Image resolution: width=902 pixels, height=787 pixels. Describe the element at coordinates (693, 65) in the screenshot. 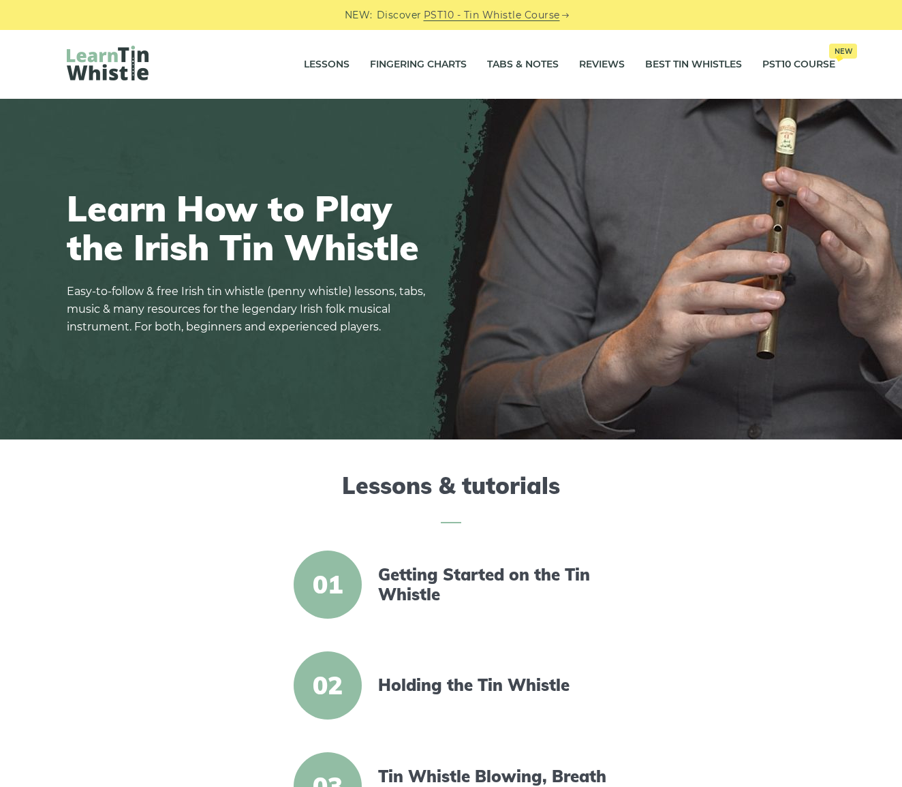

I see `a: Best Tin Whistles` at that location.